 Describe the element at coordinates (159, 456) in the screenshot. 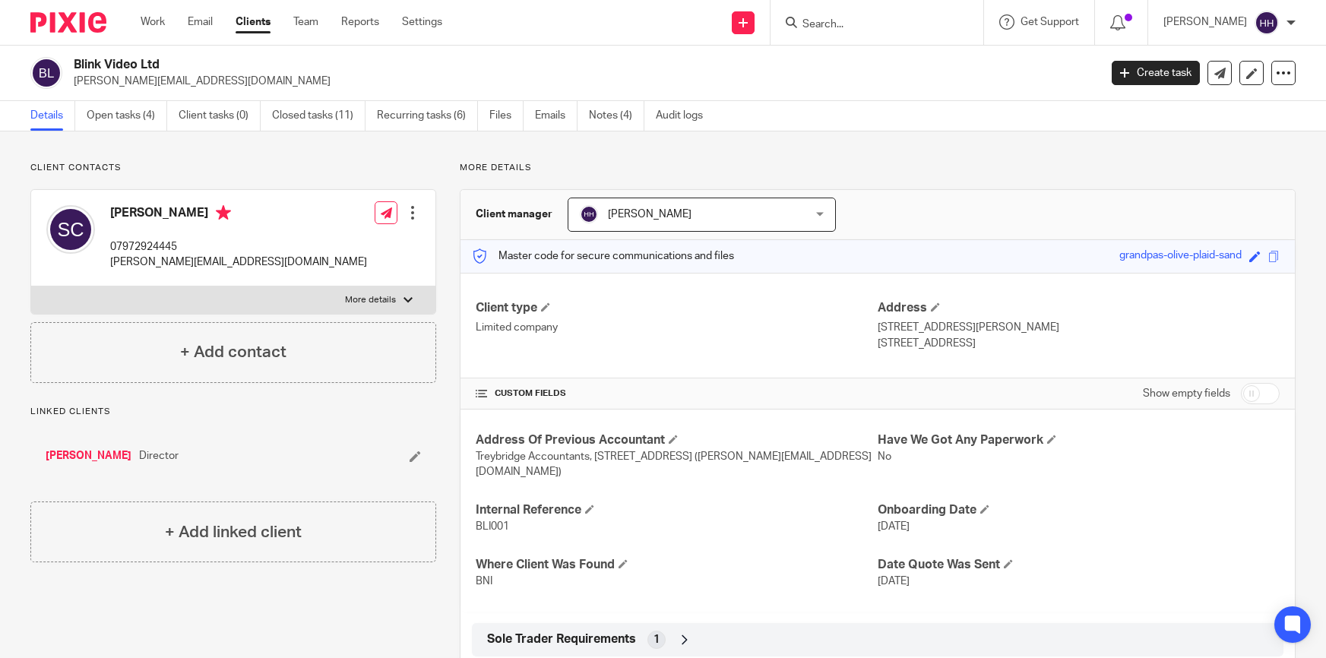

I see `span: Director` at that location.